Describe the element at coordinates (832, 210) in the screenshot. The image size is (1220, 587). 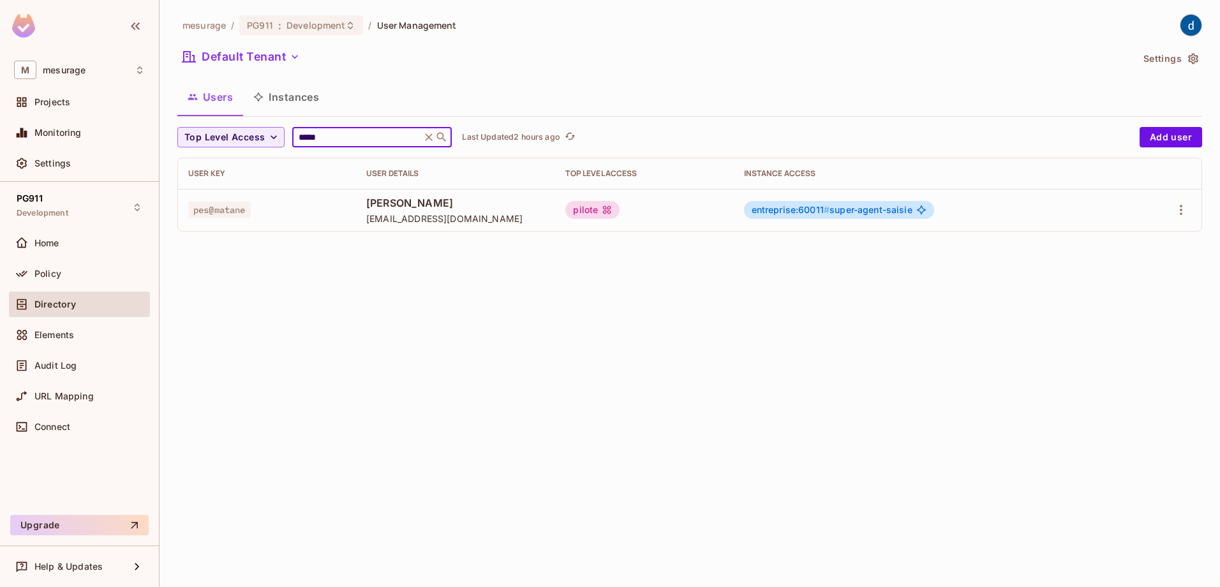
I see `span: super-agent-saisie` at that location.